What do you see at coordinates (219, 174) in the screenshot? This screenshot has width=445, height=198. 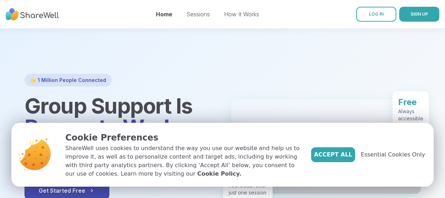 I see `a: Cookie Policy.` at bounding box center [219, 174].